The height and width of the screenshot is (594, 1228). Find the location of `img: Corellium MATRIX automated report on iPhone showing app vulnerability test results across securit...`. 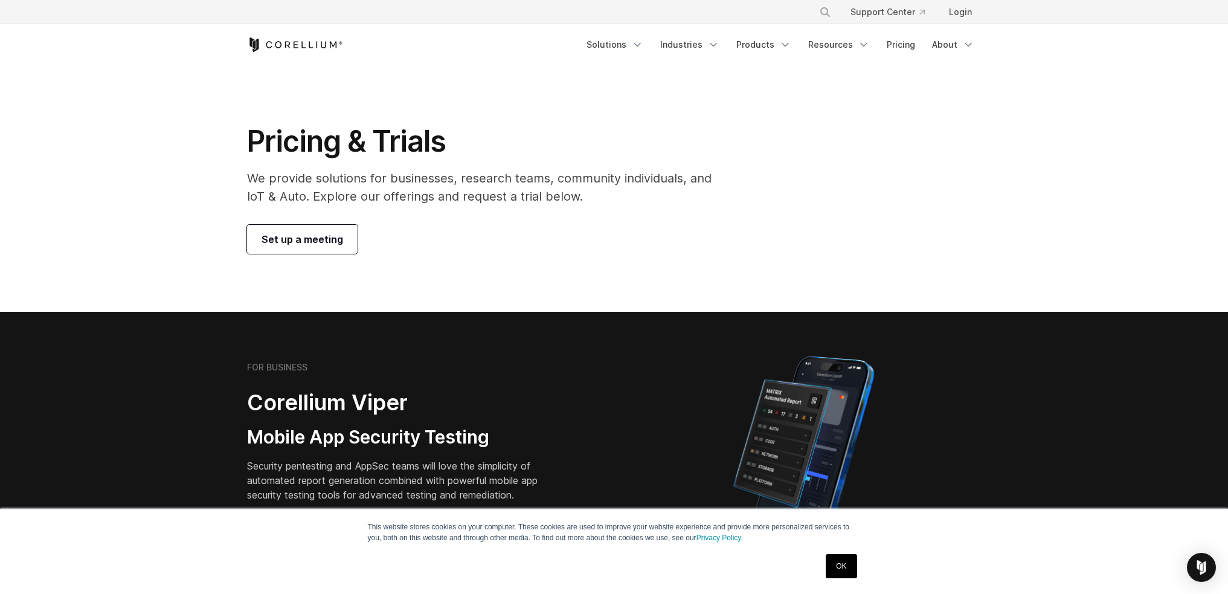

img: Corellium MATRIX automated report on iPhone showing app vulnerability test results across securit... is located at coordinates (803, 456).